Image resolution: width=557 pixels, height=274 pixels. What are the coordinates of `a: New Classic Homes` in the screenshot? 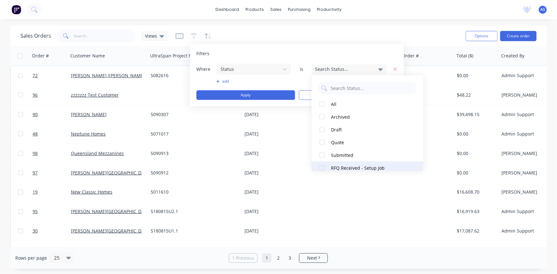 It's located at (92, 192).